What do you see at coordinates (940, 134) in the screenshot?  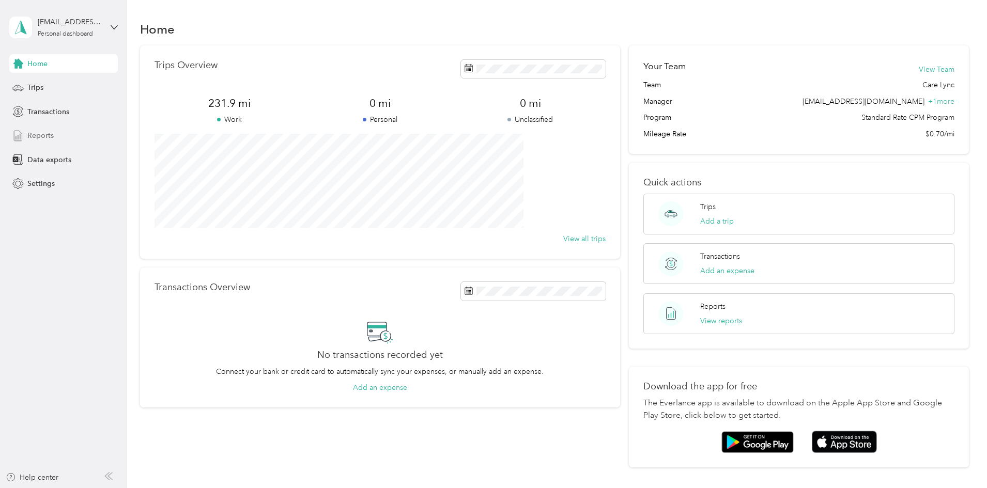 I see `span: $0.70/mi` at bounding box center [940, 134].